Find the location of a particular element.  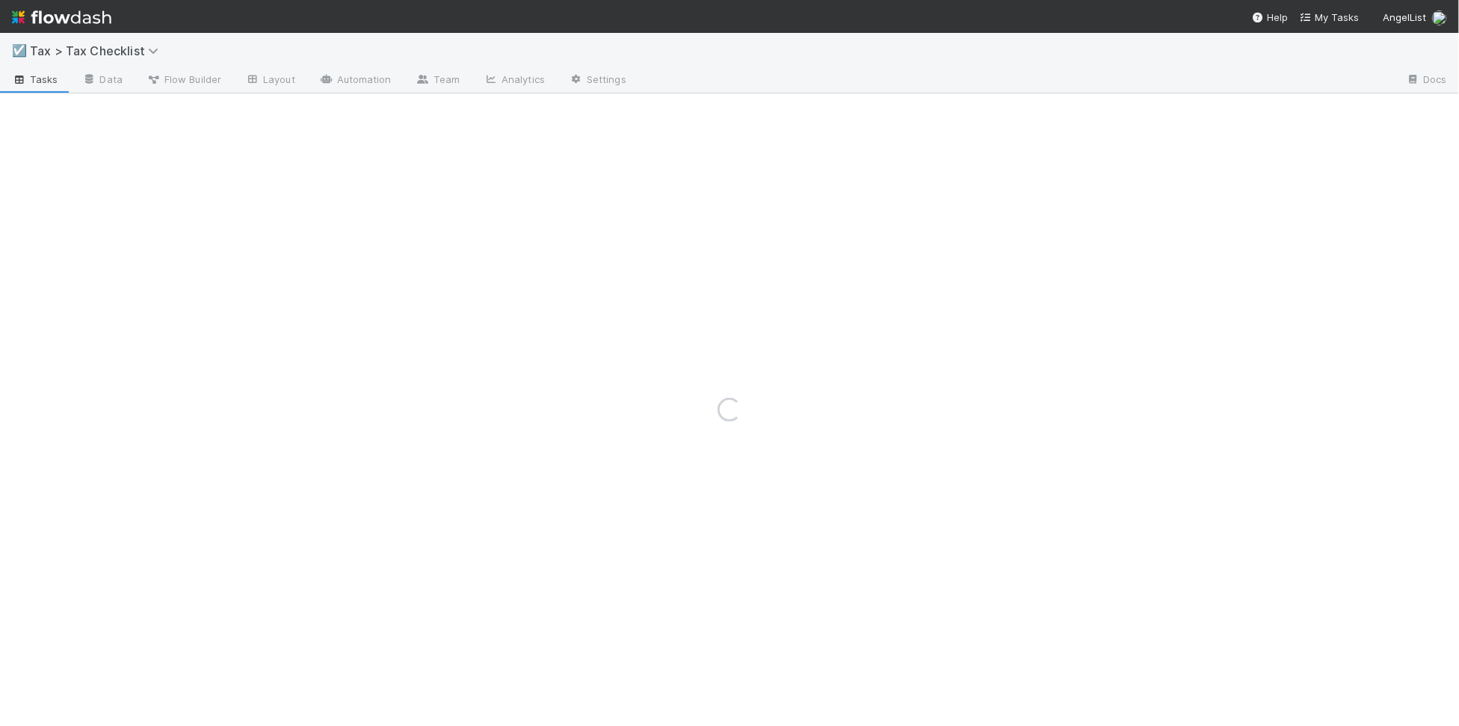

span: Flow Builder is located at coordinates (184, 79).